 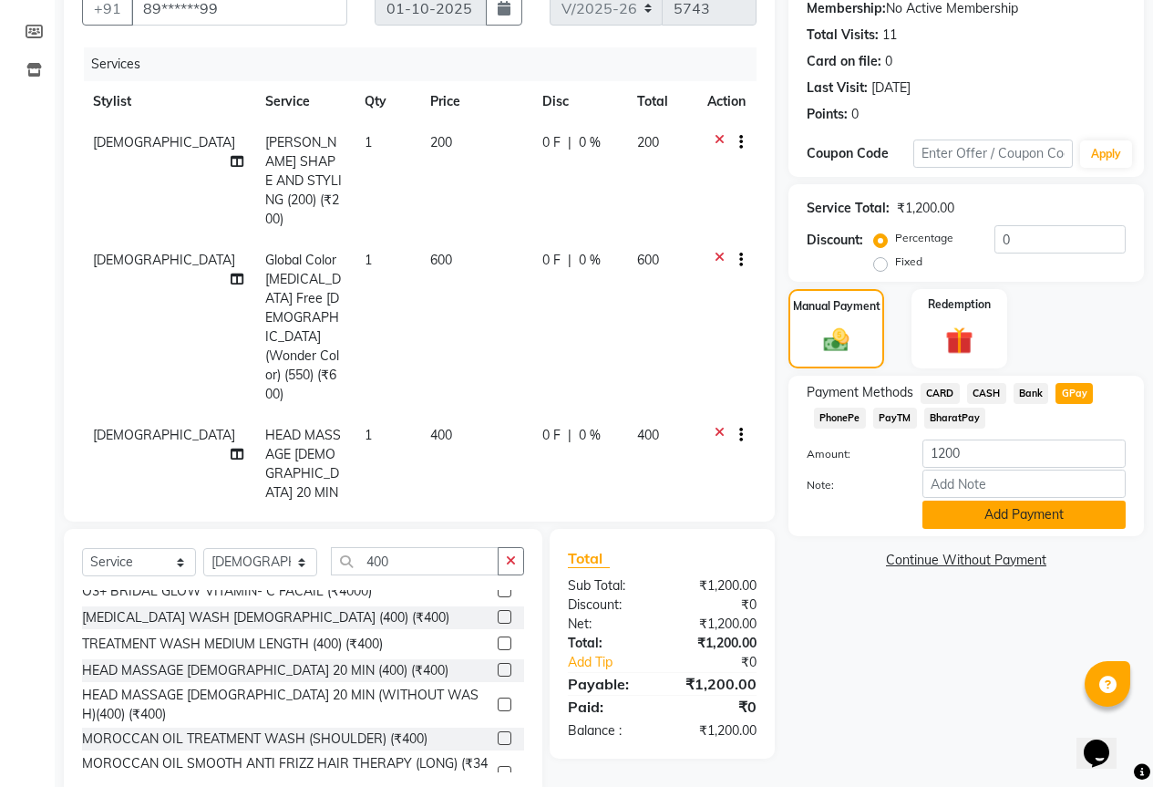 I want to click on div: TREATMENT WASH MEDIUM LENGTH (400) (₹400), so click(x=232, y=644).